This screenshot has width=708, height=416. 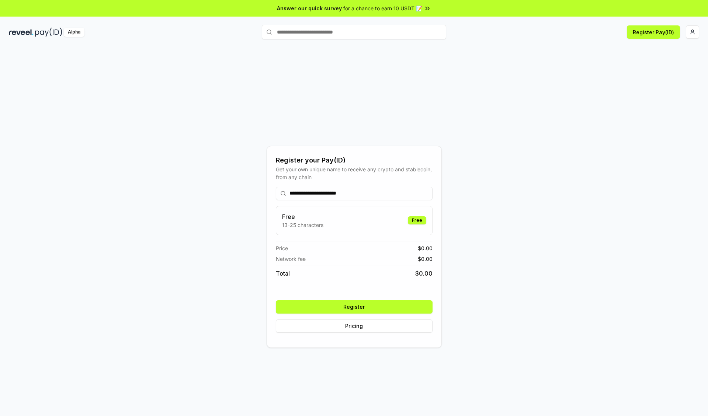 I want to click on button: Pricing, so click(x=354, y=326).